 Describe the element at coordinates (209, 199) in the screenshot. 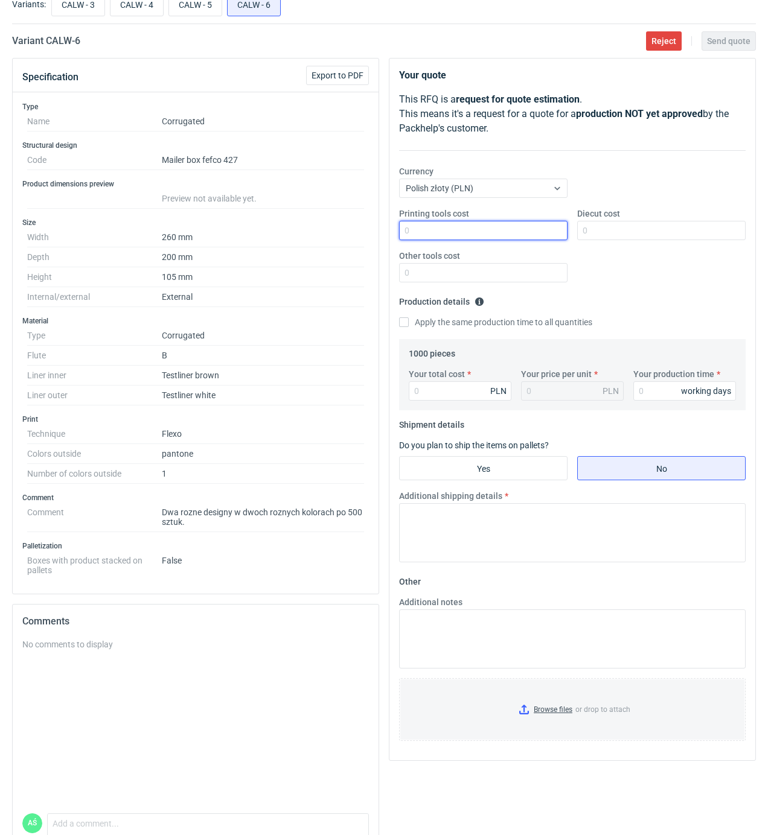

I see `span: Preview not available yet.` at that location.